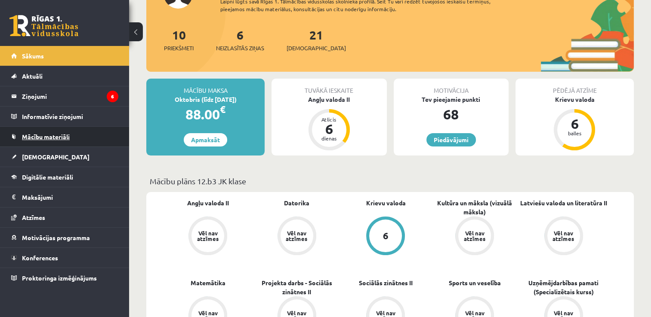 This screenshot has width=651, height=317. What do you see at coordinates (70, 117) in the screenshot?
I see `legend: Informatīvie ziņojumi` at bounding box center [70, 117].